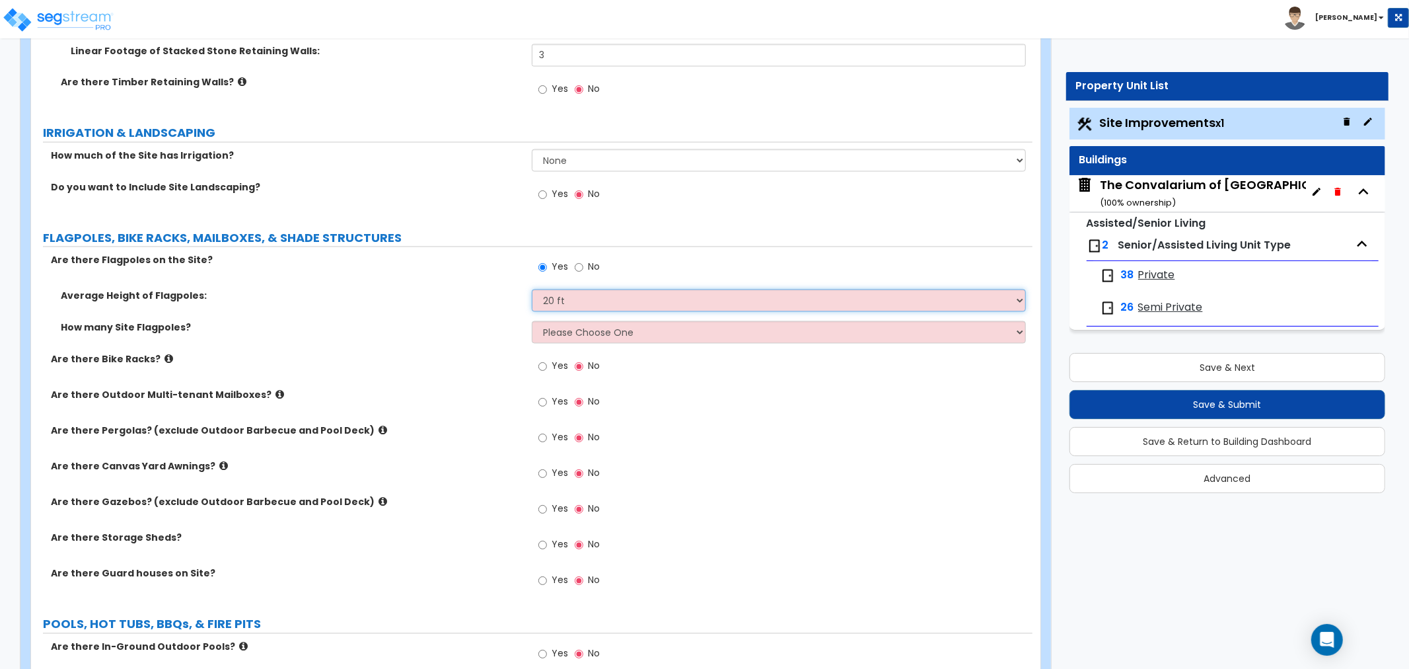 The image size is (1409, 669). What do you see at coordinates (286, 359) in the screenshot?
I see `label: Are there Bike Racks?` at bounding box center [286, 359].